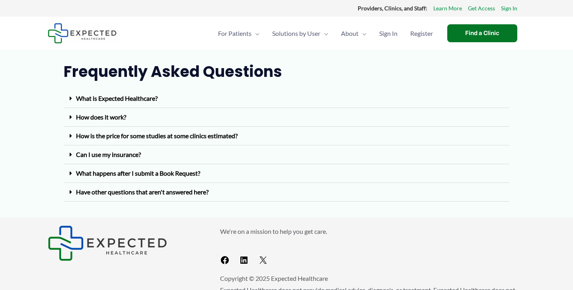 This screenshot has height=290, width=573. I want to click on span: Copyright © 2025 Expected Healthcare, so click(274, 278).